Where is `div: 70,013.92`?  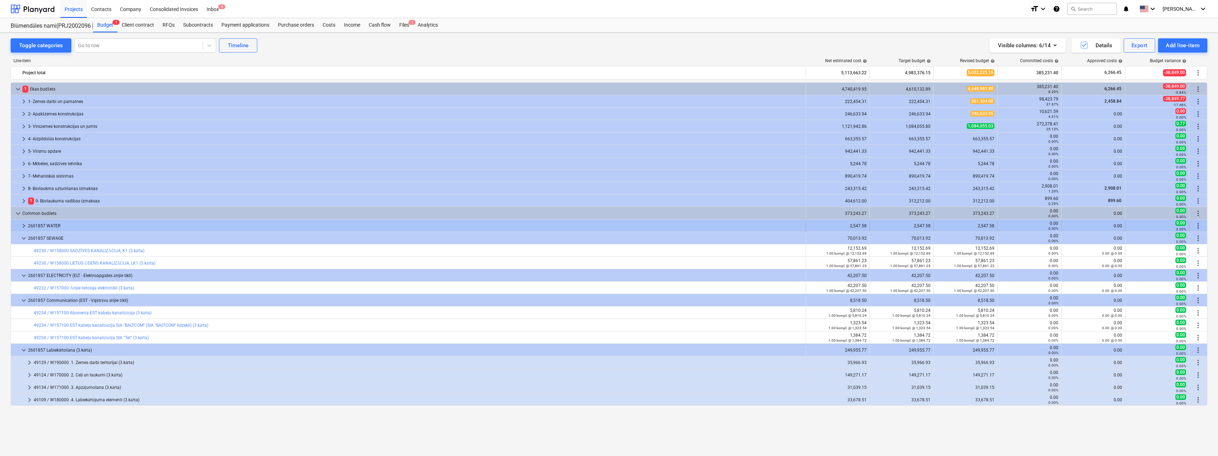 div: 70,013.92 is located at coordinates (838, 238).